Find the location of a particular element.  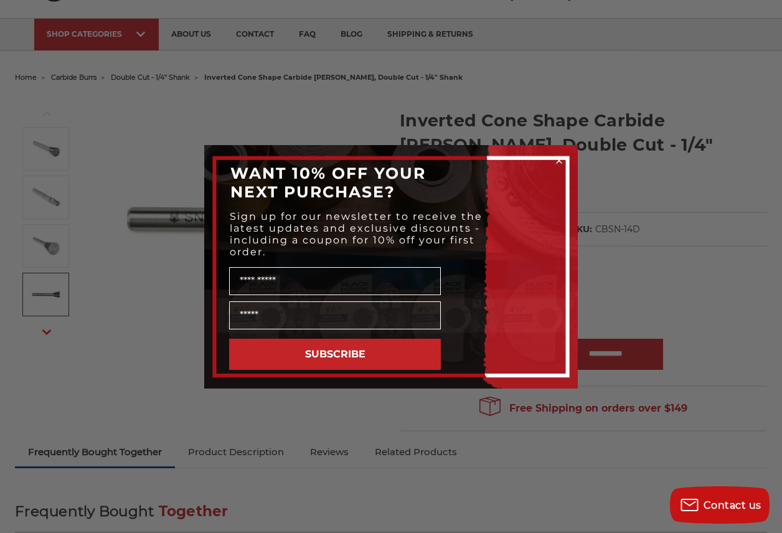

span: Sign up for our newsletter to receive the latest updates and exclusive discounts - including a co... is located at coordinates (356, 234).